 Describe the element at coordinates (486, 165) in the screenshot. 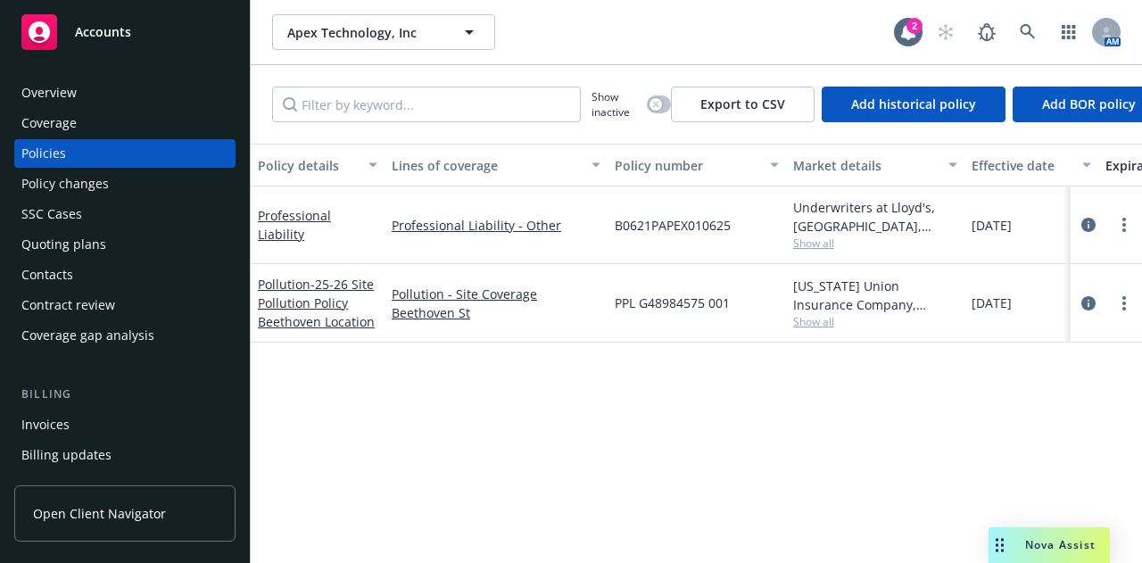

I see `div: Lines of coverage` at that location.